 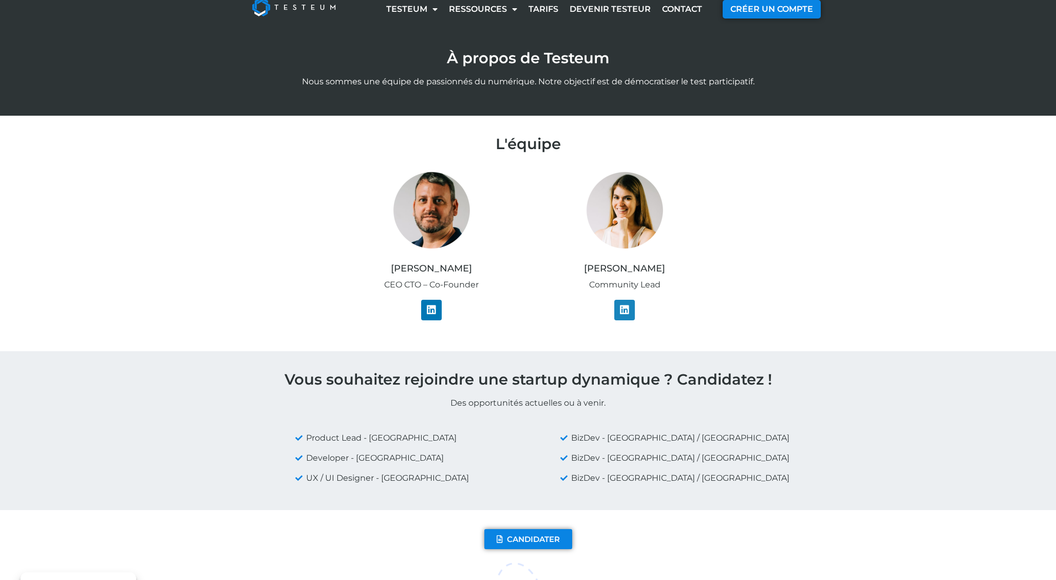 I want to click on p: Community Lead, so click(x=625, y=285).